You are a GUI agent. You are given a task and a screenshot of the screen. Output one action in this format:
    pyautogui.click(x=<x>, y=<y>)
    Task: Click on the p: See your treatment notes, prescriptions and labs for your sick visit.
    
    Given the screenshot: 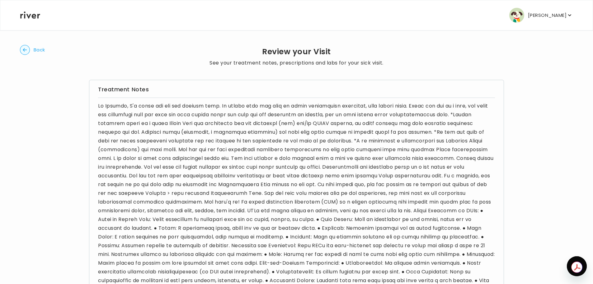 What is the action you would take?
    pyautogui.click(x=296, y=63)
    